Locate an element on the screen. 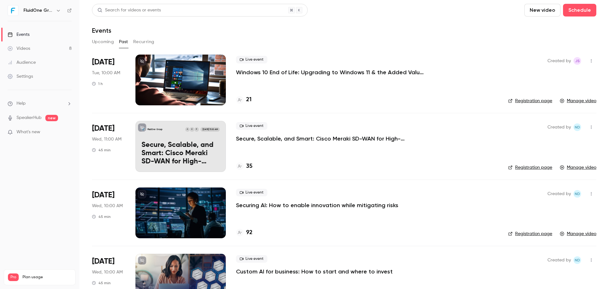 Image resolution: width=609 pixels, height=289 pixels. button: Past is located at coordinates (123, 42).